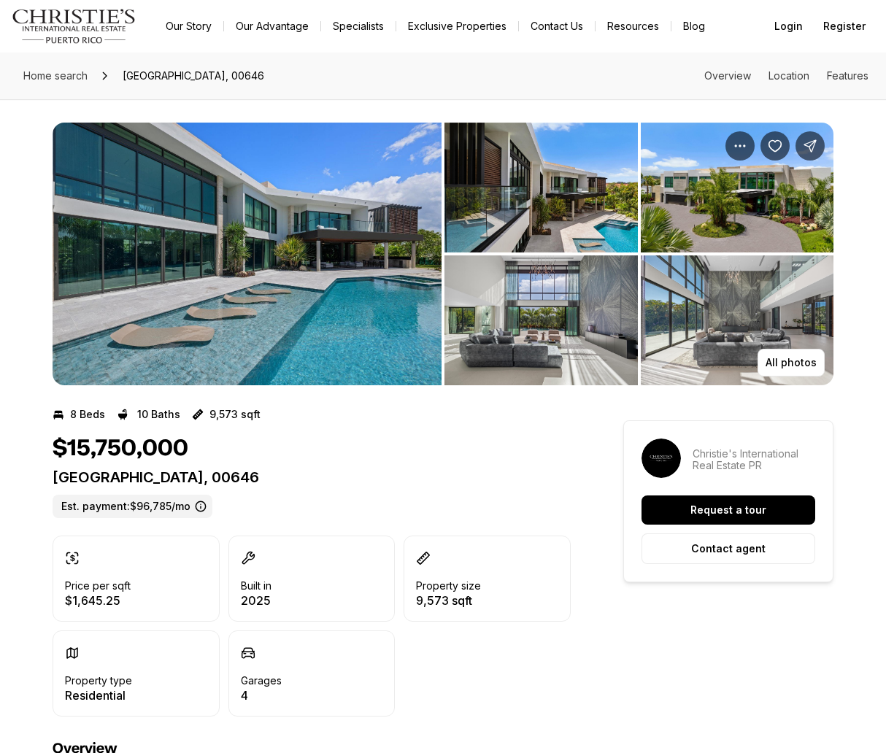 Image resolution: width=886 pixels, height=753 pixels. I want to click on p: $1,645.25, so click(98, 601).